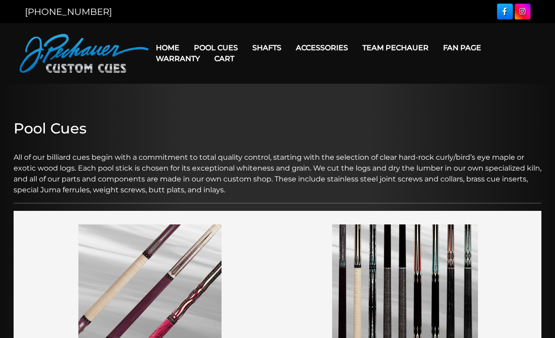 The image size is (555, 338). What do you see at coordinates (224, 58) in the screenshot?
I see `a: Cart` at bounding box center [224, 58].